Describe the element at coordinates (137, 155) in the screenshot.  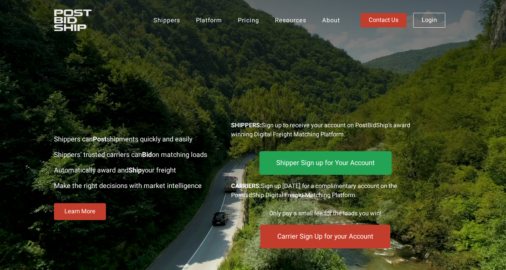
I see `p: Shippers’ trusted carriers can on matching loads` at that location.